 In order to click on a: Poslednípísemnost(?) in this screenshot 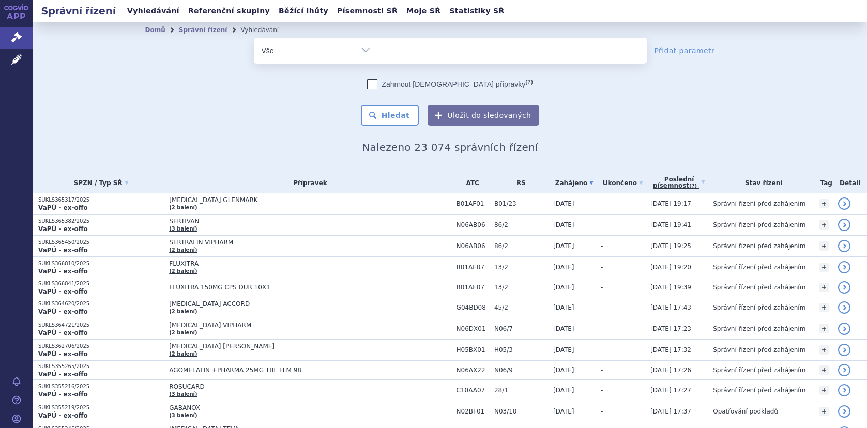, I will do `click(679, 183)`.